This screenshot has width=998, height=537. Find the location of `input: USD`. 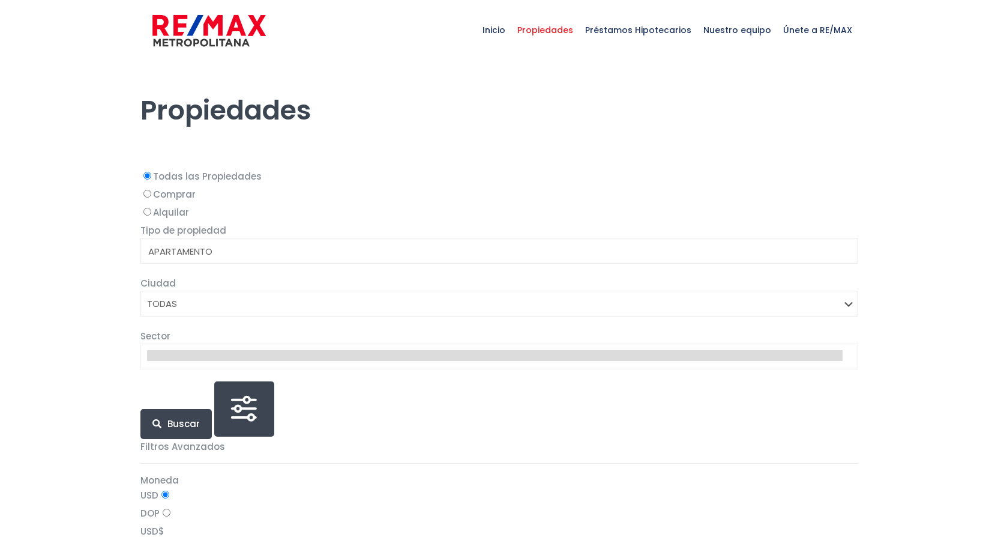

input: USD is located at coordinates (165, 494).